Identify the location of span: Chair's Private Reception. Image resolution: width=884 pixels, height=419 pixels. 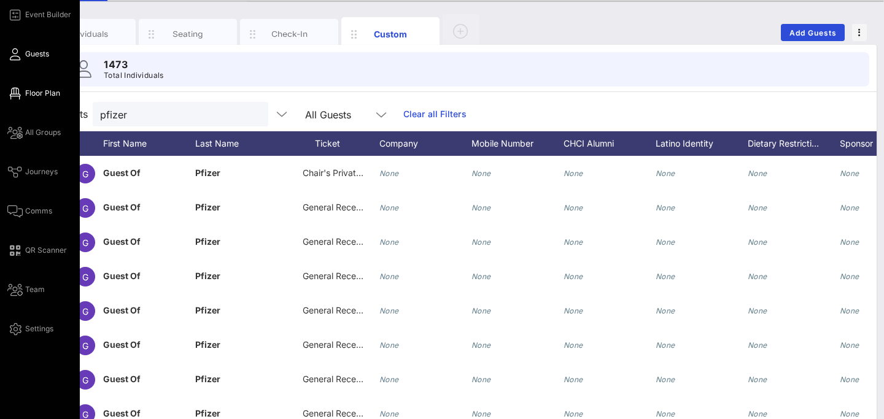
(353, 173).